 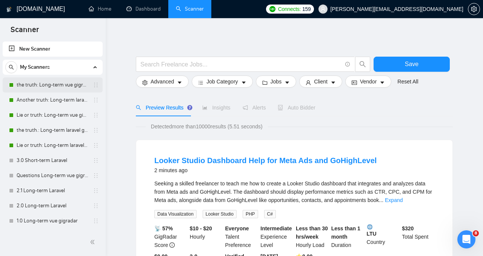 What do you see at coordinates (170, 236) in the screenshot?
I see `div: GigRadar Score` at bounding box center [170, 236].